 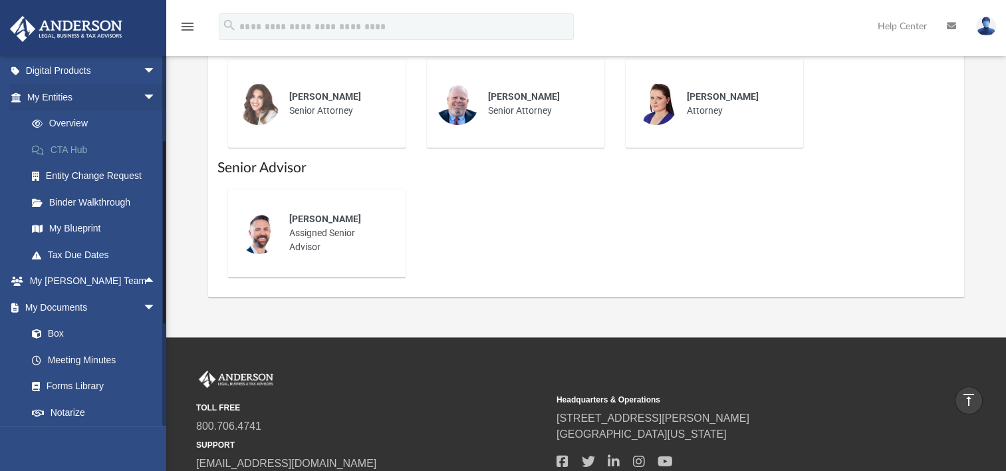 I want to click on small: SUPPORT, so click(x=372, y=445).